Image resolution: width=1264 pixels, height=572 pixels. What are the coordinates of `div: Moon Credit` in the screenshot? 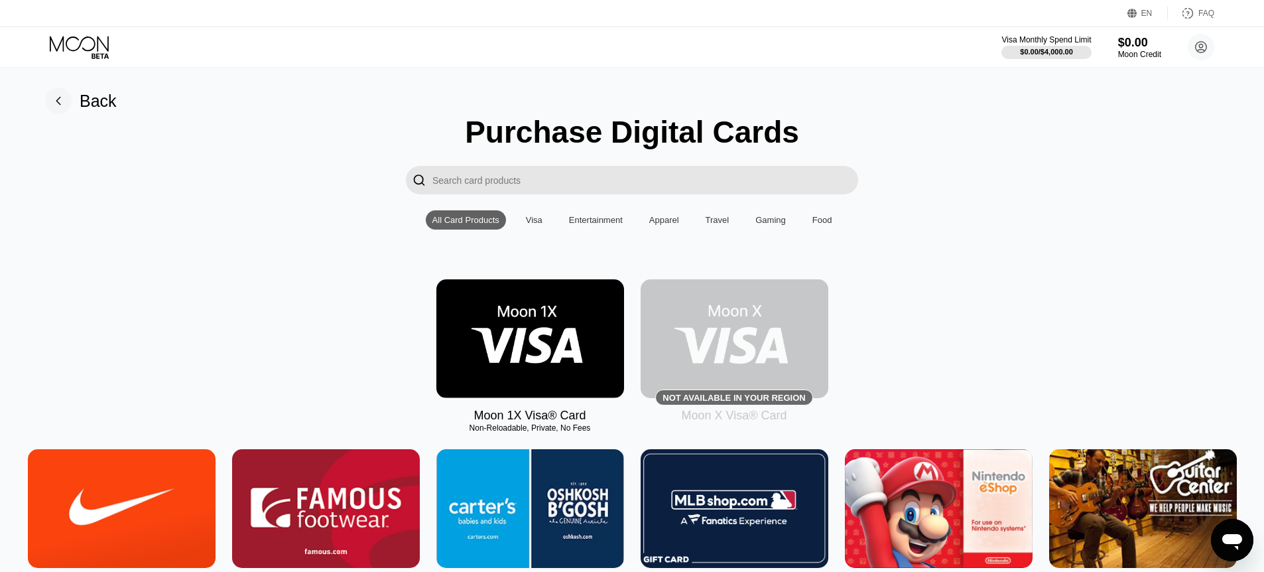 It's located at (1139, 54).